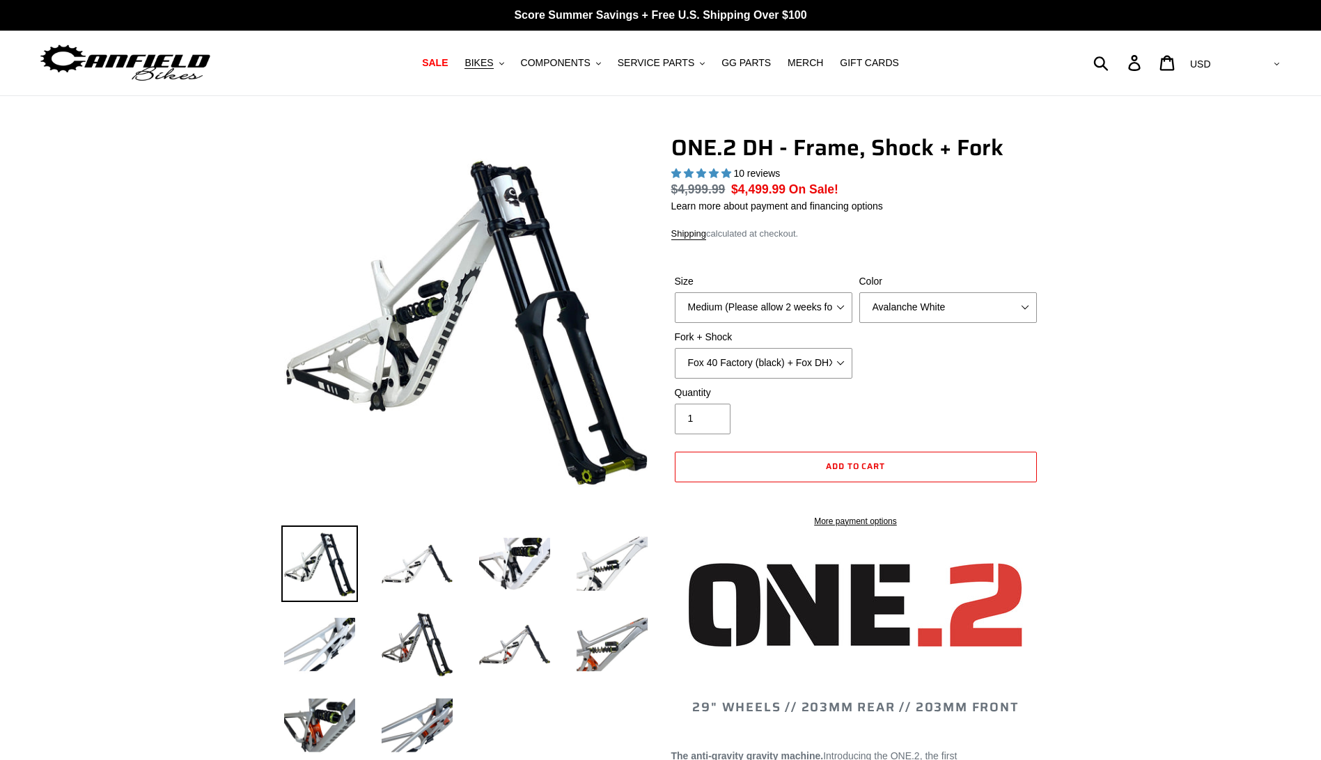  What do you see at coordinates (813, 189) in the screenshot?
I see `span: On Sale!` at bounding box center [813, 189].